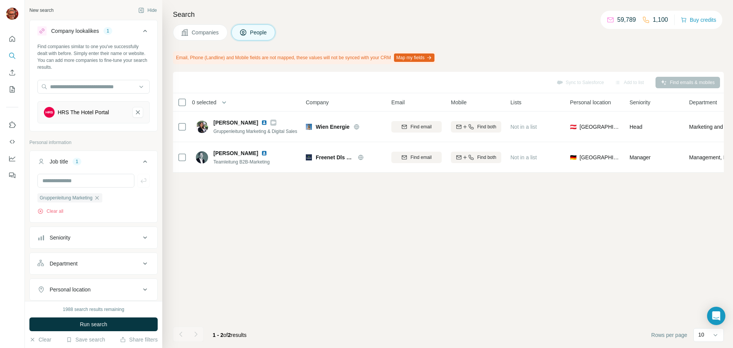 Image resolution: width=733 pixels, height=348 pixels. I want to click on div: Company lookalikes, so click(75, 31).